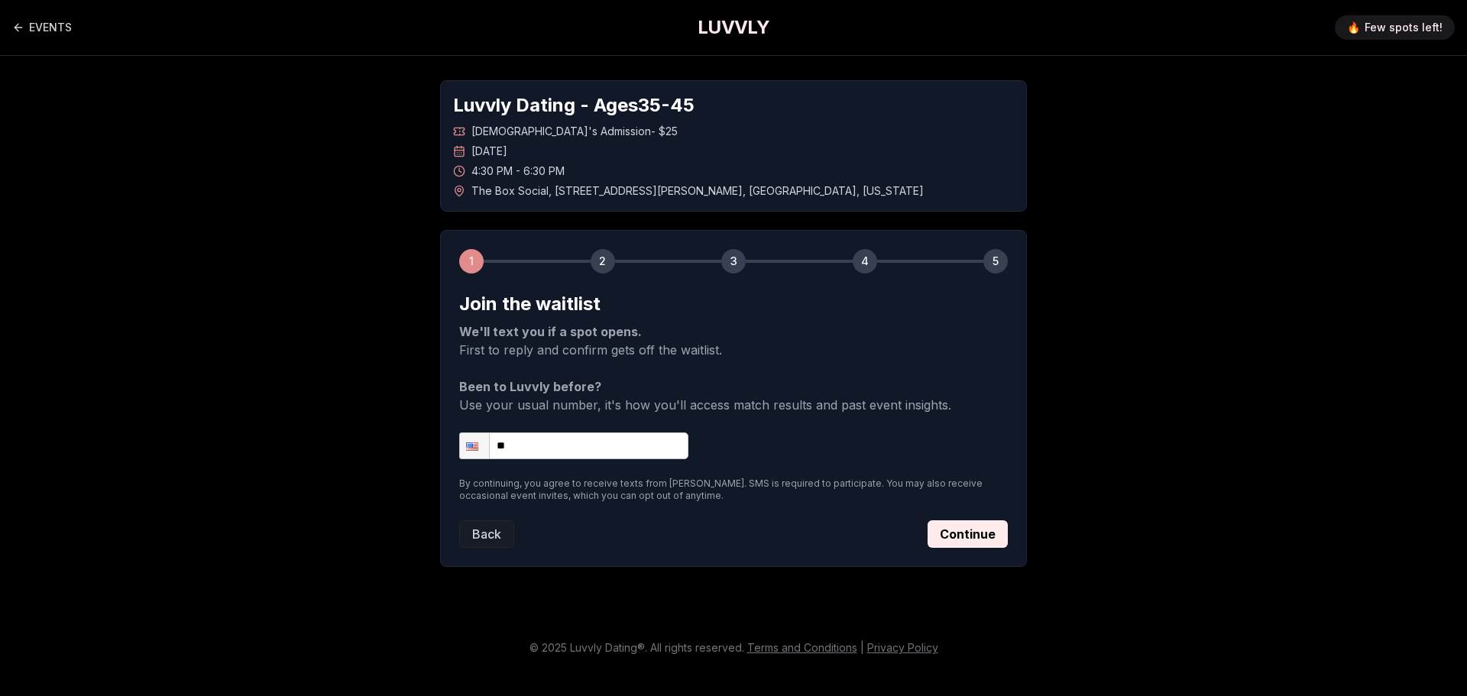 The image size is (1467, 696). Describe the element at coordinates (603, 261) in the screenshot. I see `div: 2` at that location.